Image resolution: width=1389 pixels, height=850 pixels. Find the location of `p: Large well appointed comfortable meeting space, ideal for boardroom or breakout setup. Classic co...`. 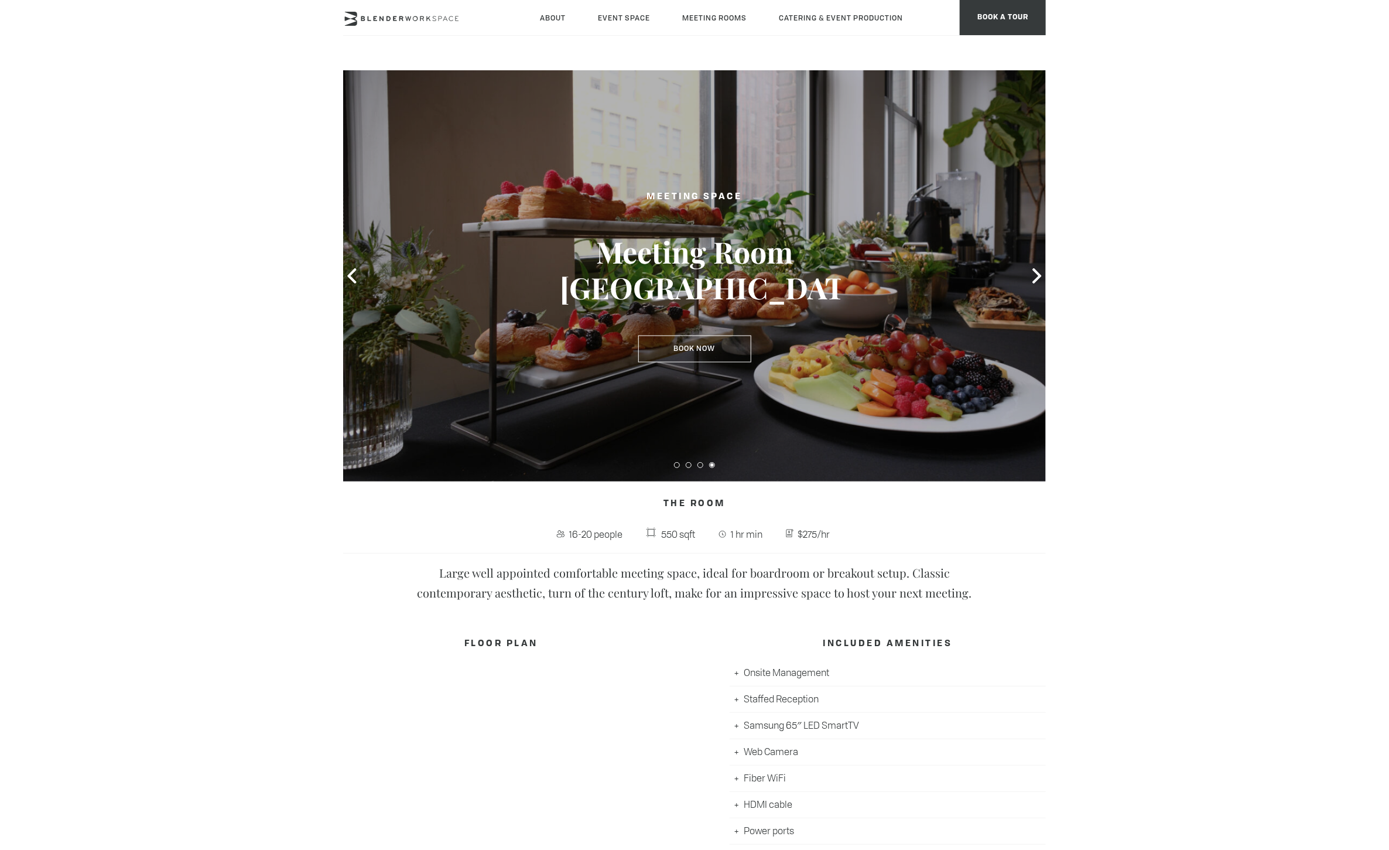

p: Large well appointed comfortable meeting space, ideal for boardroom or breakout setup. Classic co... is located at coordinates (695, 583).